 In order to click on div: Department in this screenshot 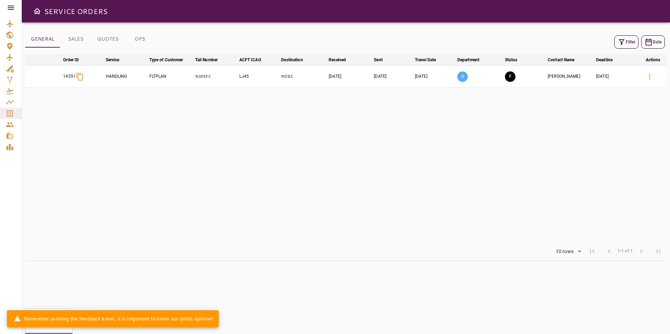, I will do `click(468, 60)`.